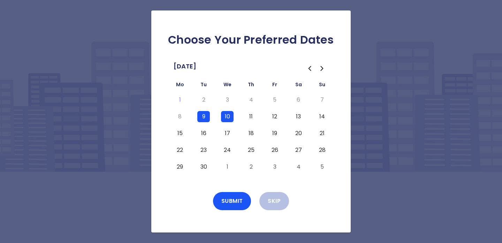 This screenshot has width=502, height=243. I want to click on button: Friday, September 12th, 2025, so click(275, 116).